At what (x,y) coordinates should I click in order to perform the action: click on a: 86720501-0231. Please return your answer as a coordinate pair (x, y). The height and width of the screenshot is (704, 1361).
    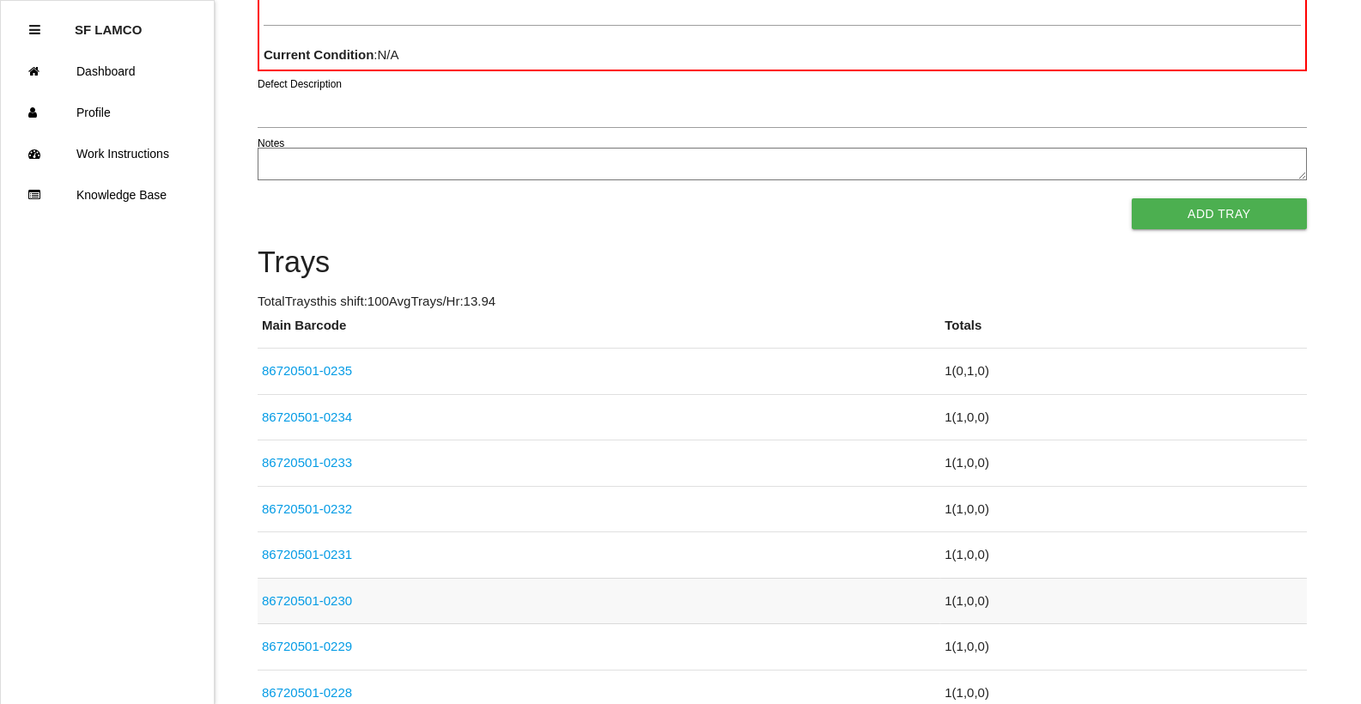
    Looking at the image, I should click on (306, 554).